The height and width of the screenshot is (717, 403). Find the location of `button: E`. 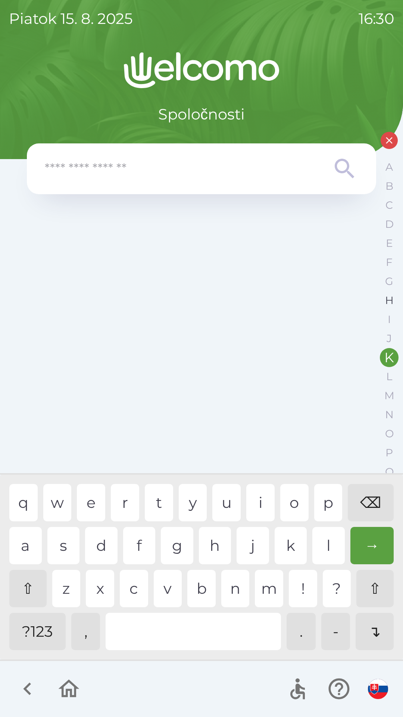

button: E is located at coordinates (389, 243).